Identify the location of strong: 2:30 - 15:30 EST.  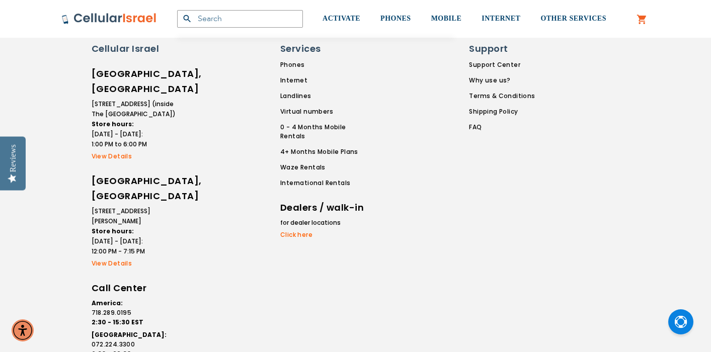
(117, 322).